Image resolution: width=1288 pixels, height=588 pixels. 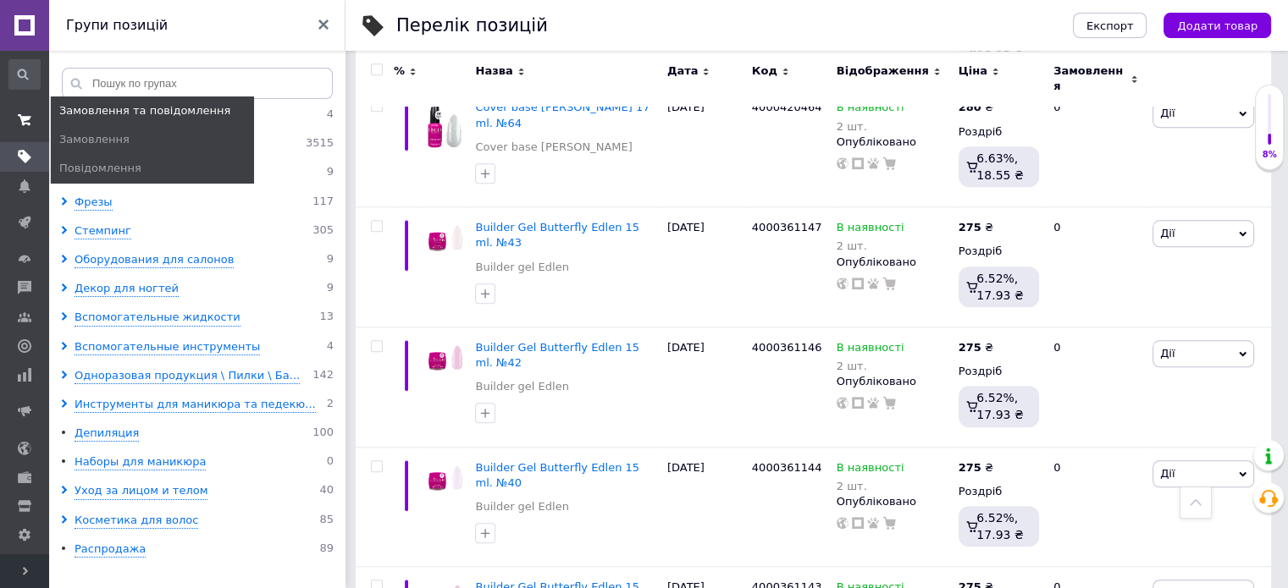 What do you see at coordinates (557, 475) in the screenshot?
I see `span: Builder Gel Butterfly Edlen 15 ml. №40` at bounding box center [557, 475].